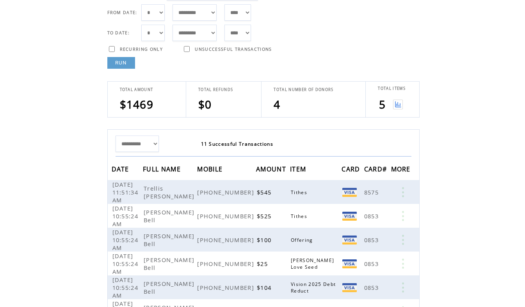 The height and width of the screenshot is (307, 525). I want to click on span: AMOUNT, so click(272, 170).